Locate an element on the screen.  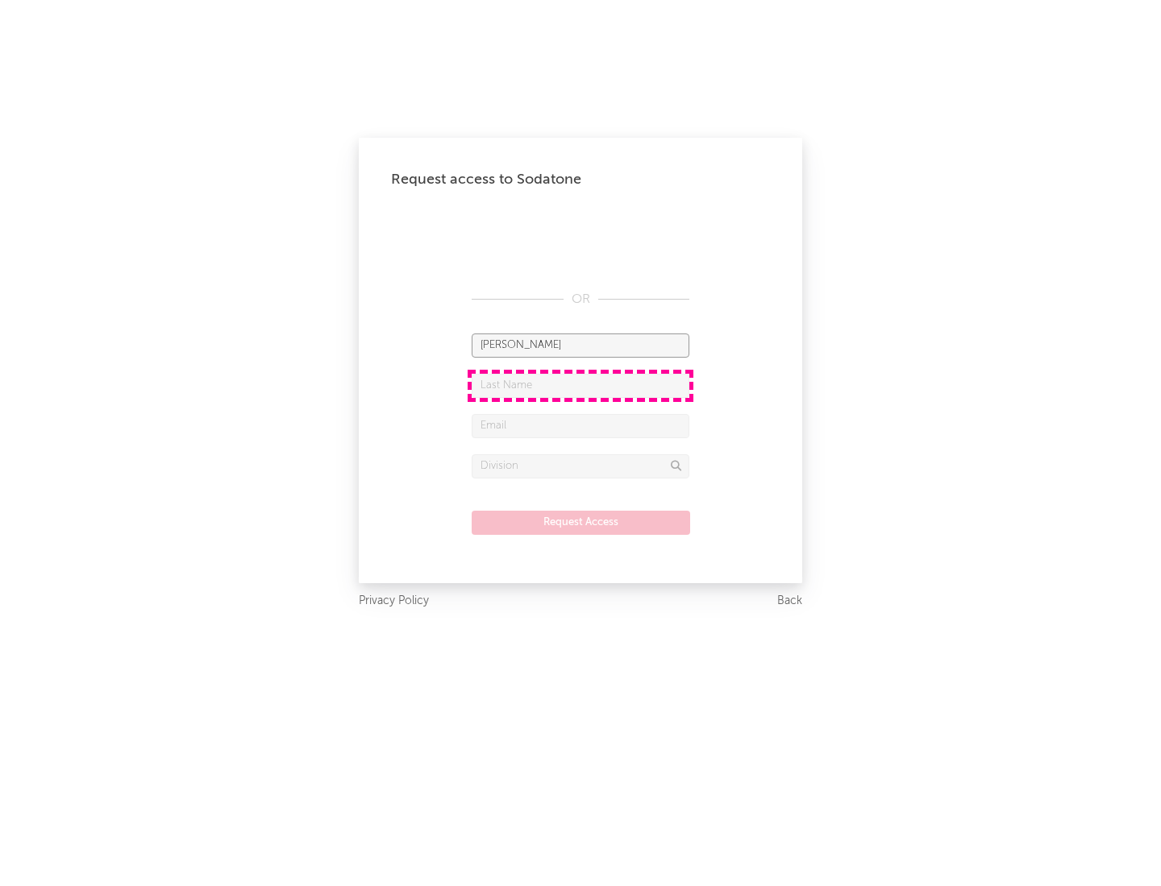
a: Privacy Policy is located at coordinates (393, 601).